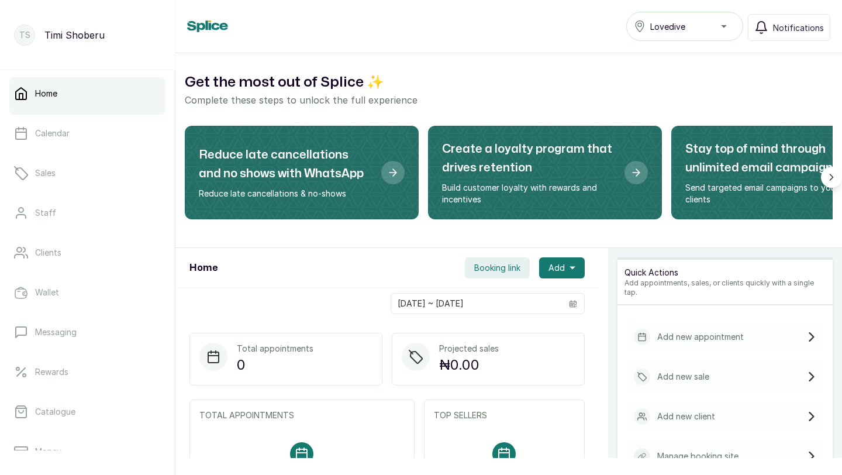 The height and width of the screenshot is (475, 842). What do you see at coordinates (285, 194) in the screenshot?
I see `p: Reduce late cancellations & no-shows` at bounding box center [285, 194].